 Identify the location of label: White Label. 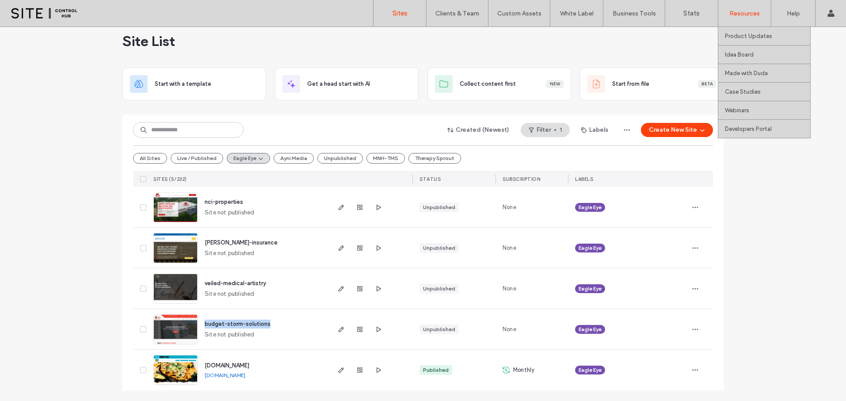
(577, 13).